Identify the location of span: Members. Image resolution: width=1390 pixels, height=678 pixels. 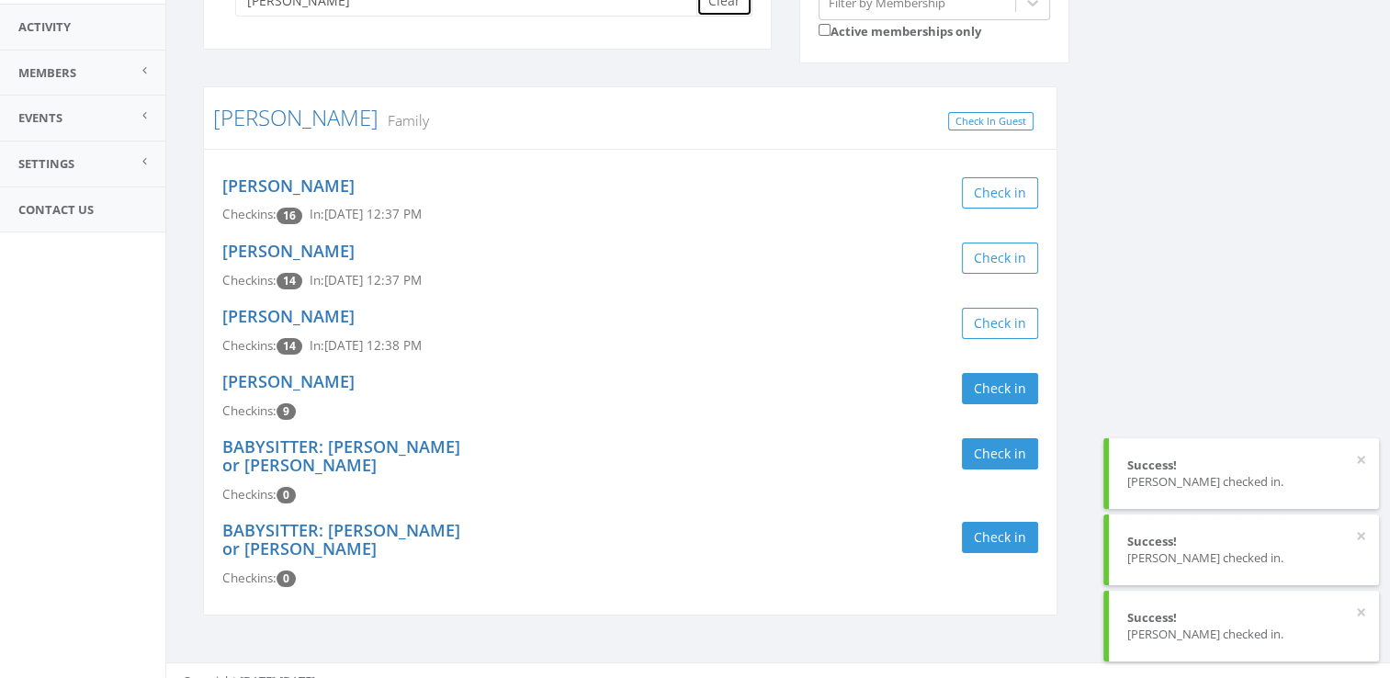
(47, 73).